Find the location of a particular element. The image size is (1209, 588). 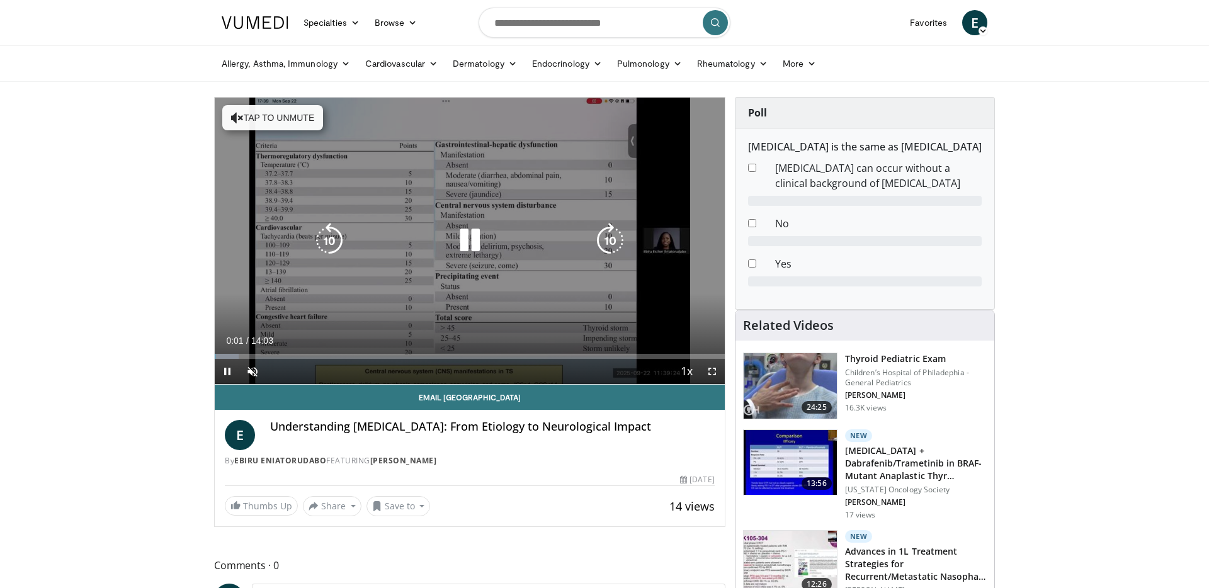

img: 576742cb-950f-47b1-b49b-8023242b3cfa.150x105_q85_crop-smart_upscale.jpg is located at coordinates (790, 386).